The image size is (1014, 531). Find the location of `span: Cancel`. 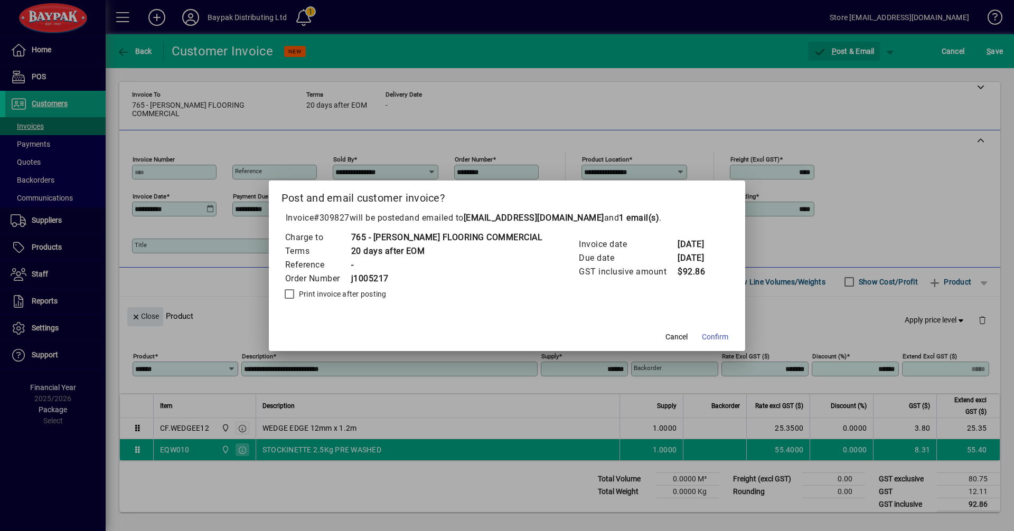

span: Cancel is located at coordinates (677, 337).